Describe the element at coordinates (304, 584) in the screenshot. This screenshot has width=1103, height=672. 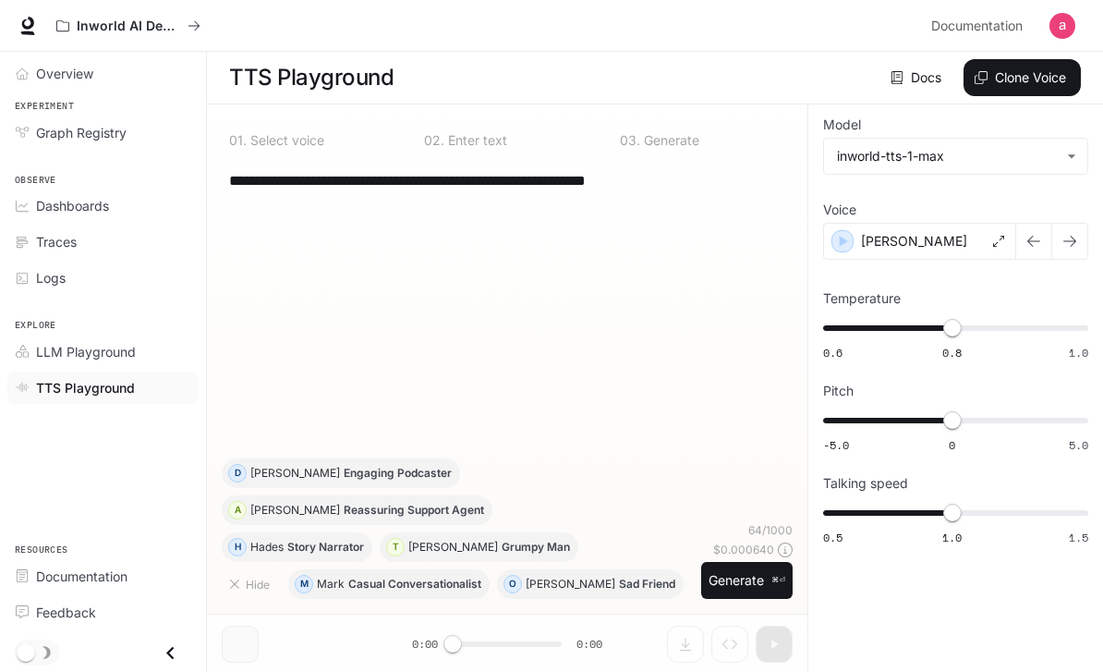
I see `div: M` at that location.